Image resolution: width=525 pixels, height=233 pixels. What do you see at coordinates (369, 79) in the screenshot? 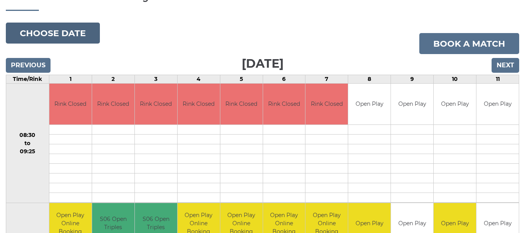
I see `td: 8` at bounding box center [369, 79].